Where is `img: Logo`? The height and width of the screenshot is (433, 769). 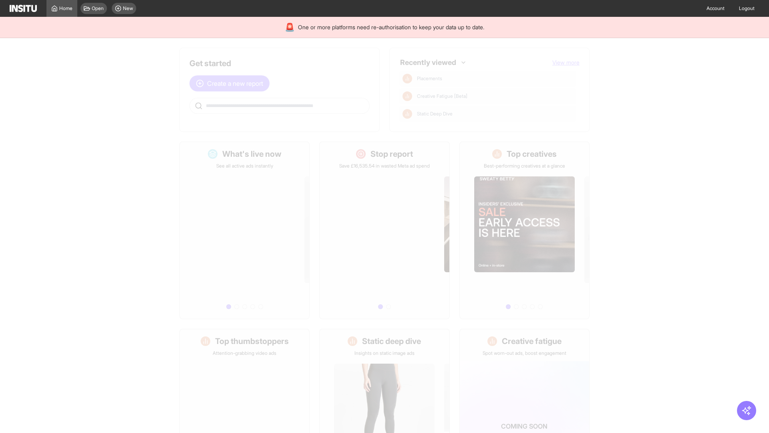
img: Logo is located at coordinates (23, 8).